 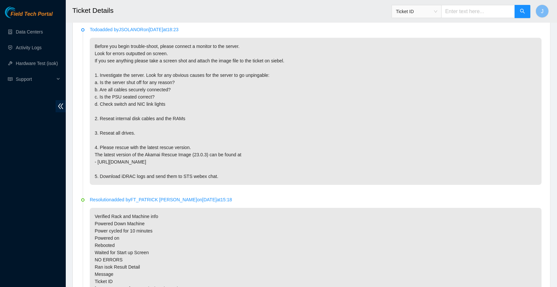 What do you see at coordinates (522, 12) in the screenshot?
I see `span: search` at bounding box center [522, 12].